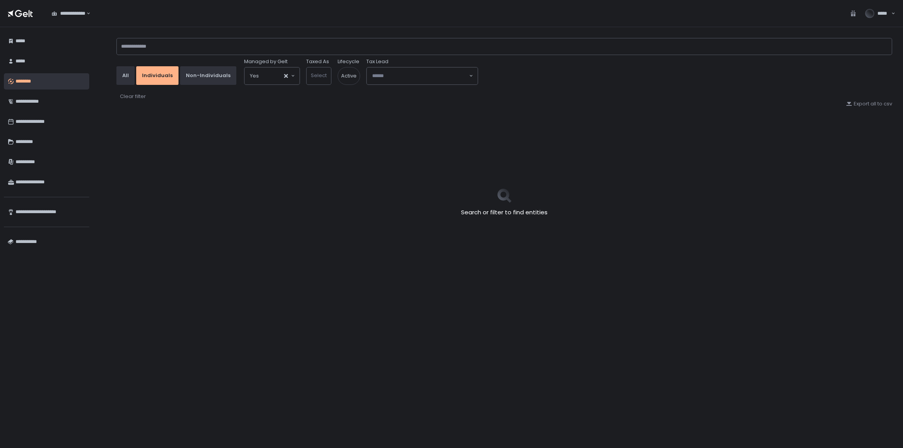 The width and height of the screenshot is (903, 448). I want to click on span: Tax Lead, so click(377, 62).